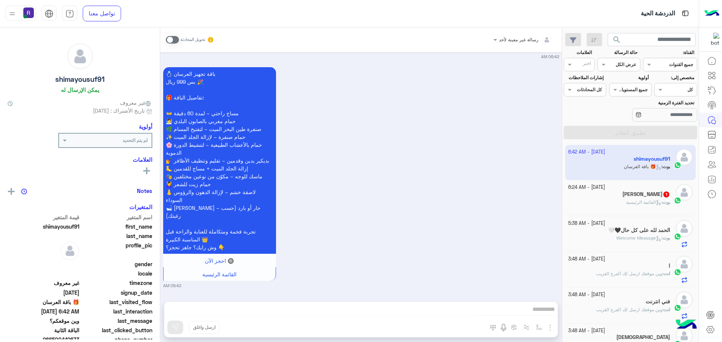 The width and height of the screenshot is (722, 342). What do you see at coordinates (639, 230) in the screenshot?
I see `h5: الحمد لله على كل حال🖤🤍` at bounding box center [639, 230].